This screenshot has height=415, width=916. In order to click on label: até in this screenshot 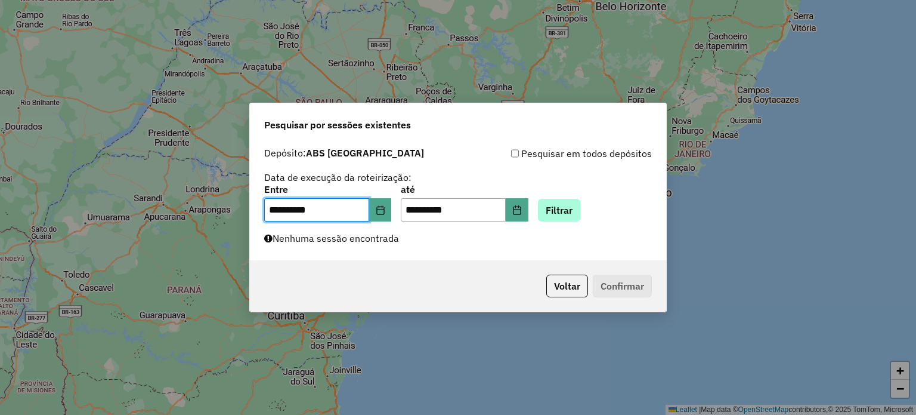, I will do `click(464, 189)`.